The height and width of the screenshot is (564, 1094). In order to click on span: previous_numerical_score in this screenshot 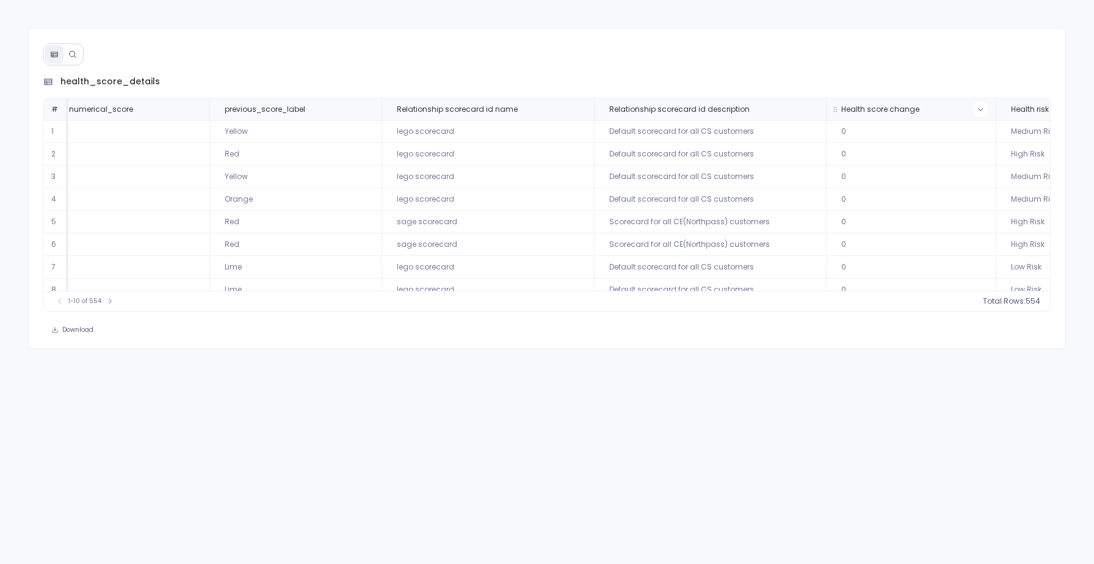, I will do `click(82, 109)`.